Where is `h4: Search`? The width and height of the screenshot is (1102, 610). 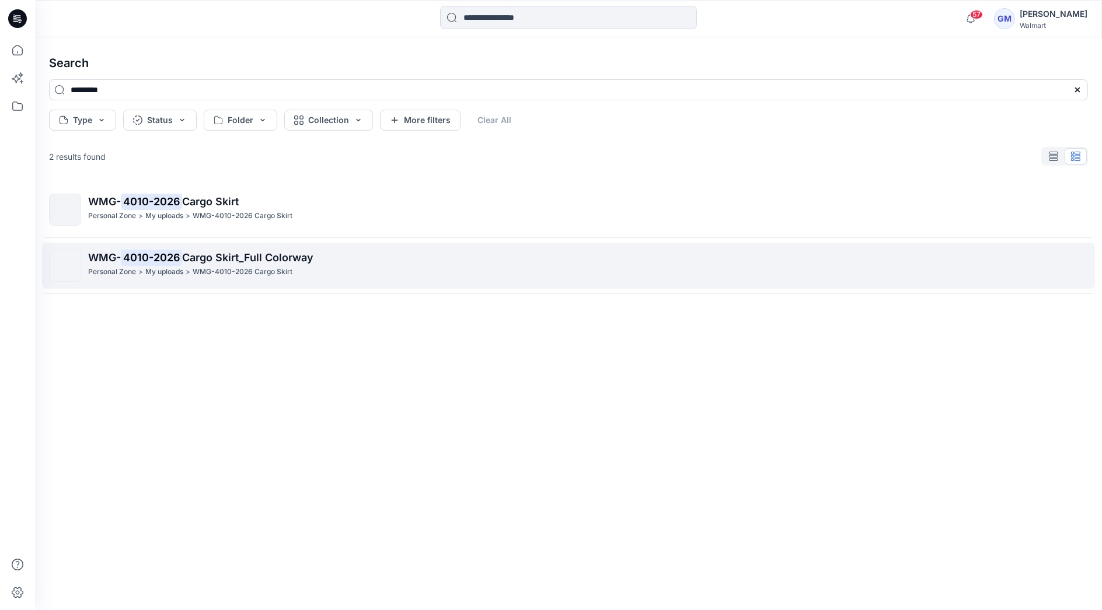
h4: Search is located at coordinates (568, 63).